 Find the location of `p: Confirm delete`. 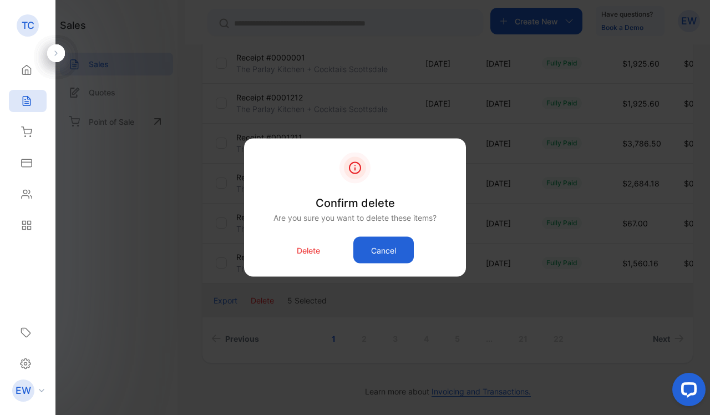

p: Confirm delete is located at coordinates (355, 203).